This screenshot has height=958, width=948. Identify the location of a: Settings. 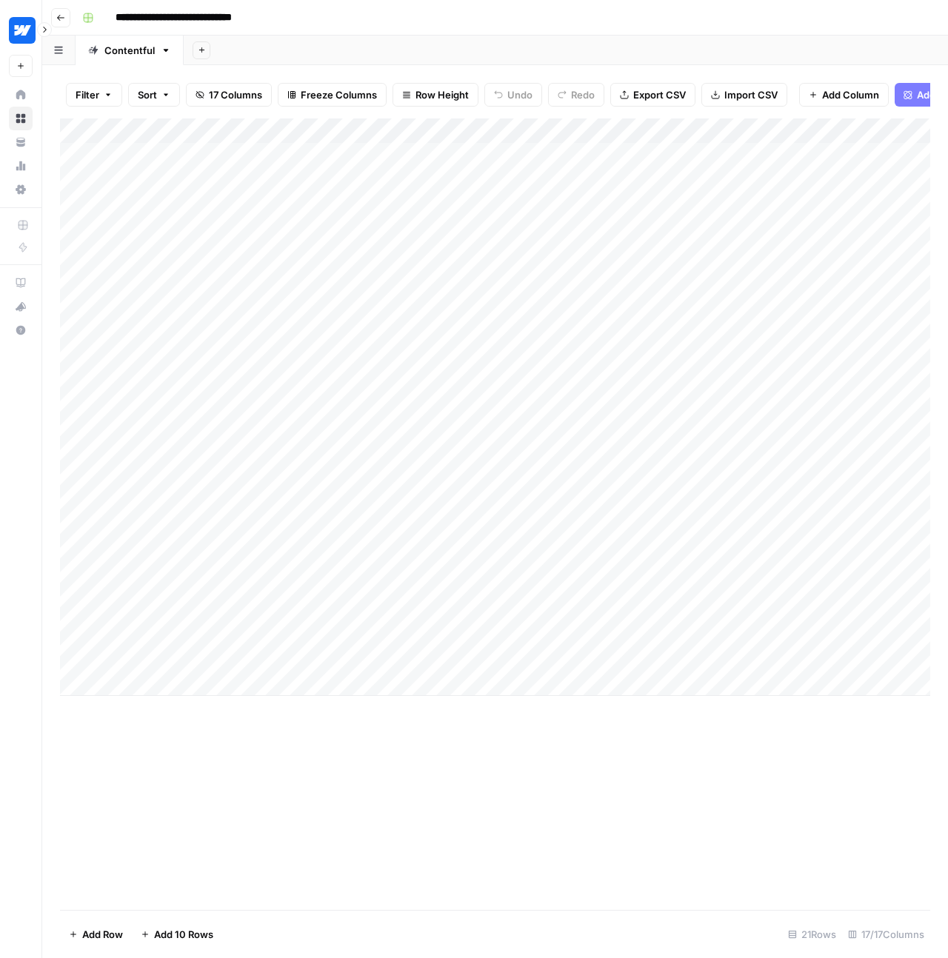
(21, 190).